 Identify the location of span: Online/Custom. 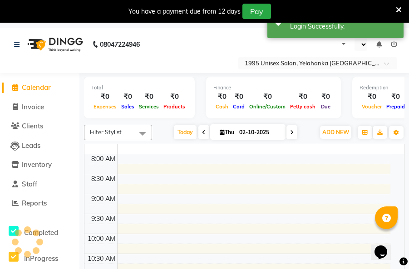
(268, 107).